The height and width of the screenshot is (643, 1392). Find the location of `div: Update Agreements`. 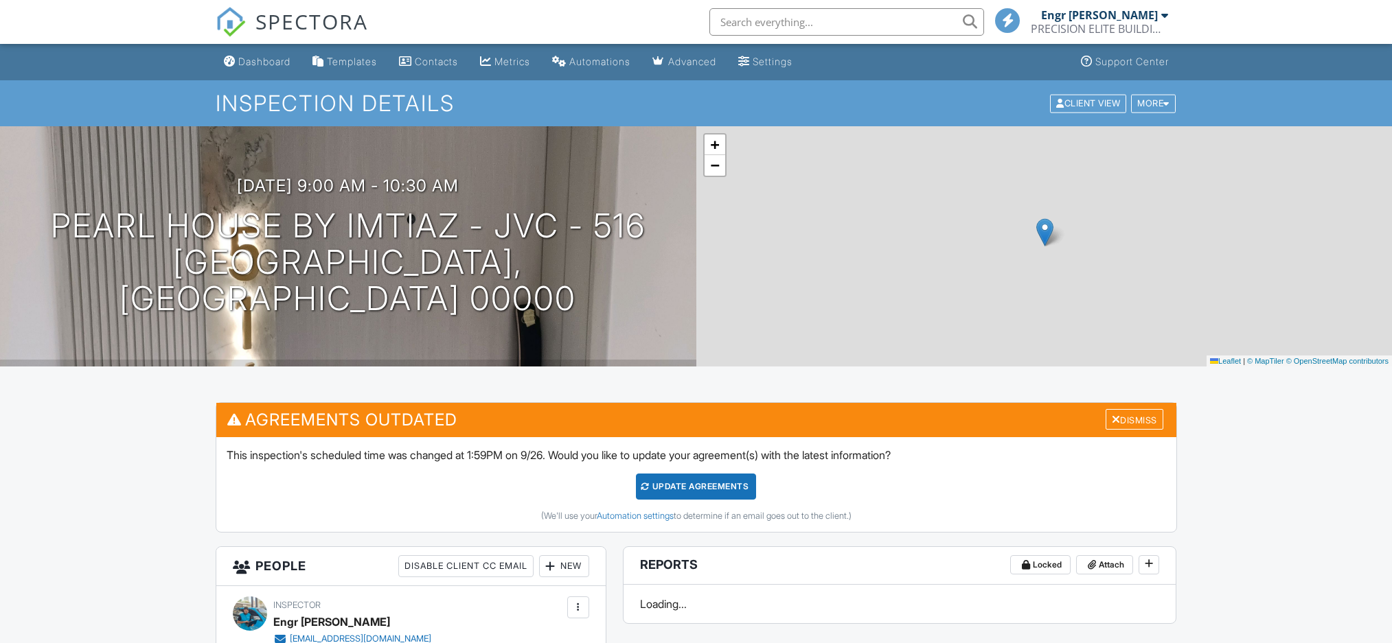

div: Update Agreements is located at coordinates (696, 487).